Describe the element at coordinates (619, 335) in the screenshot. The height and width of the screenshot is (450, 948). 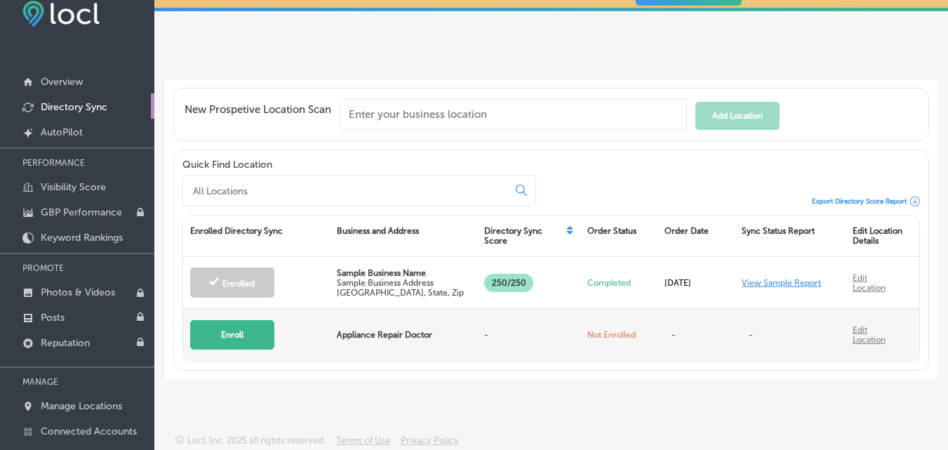
I see `p: Not Enrolled` at that location.